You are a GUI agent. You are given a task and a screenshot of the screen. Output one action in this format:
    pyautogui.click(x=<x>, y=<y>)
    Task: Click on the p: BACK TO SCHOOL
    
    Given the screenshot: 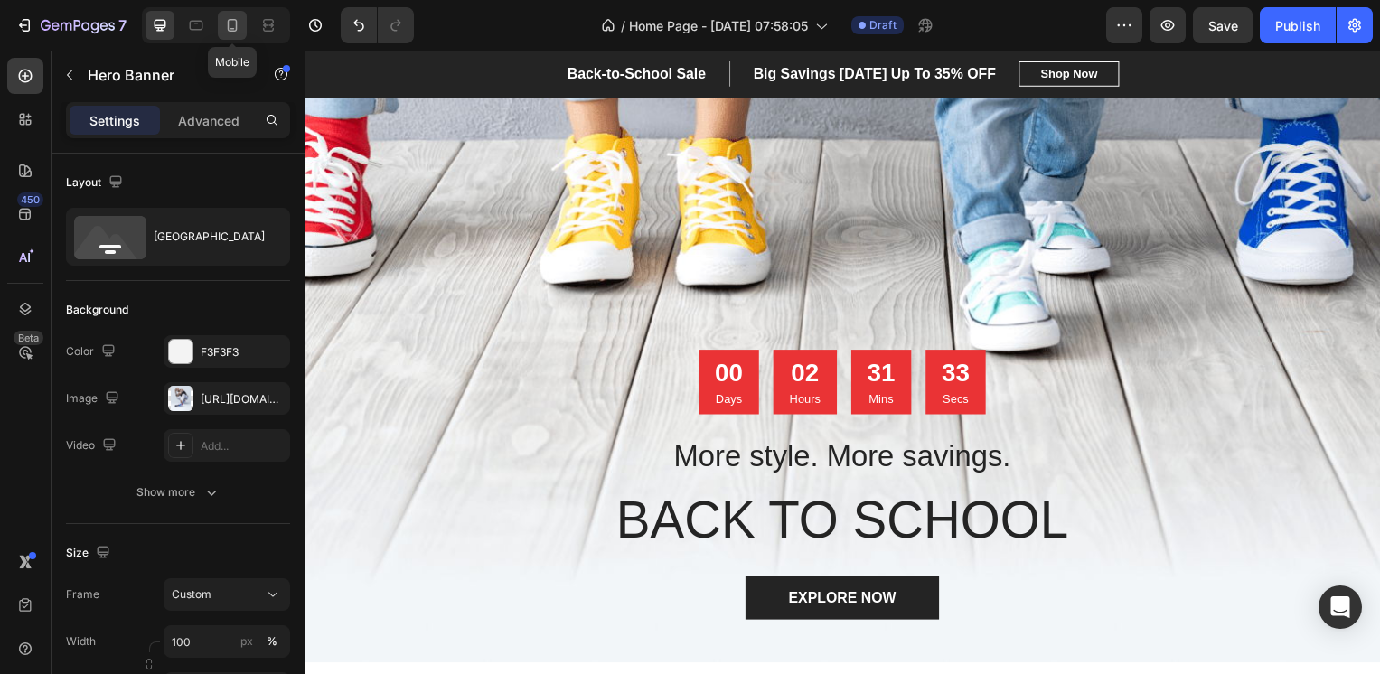 What is the action you would take?
    pyautogui.click(x=542, y=474)
    